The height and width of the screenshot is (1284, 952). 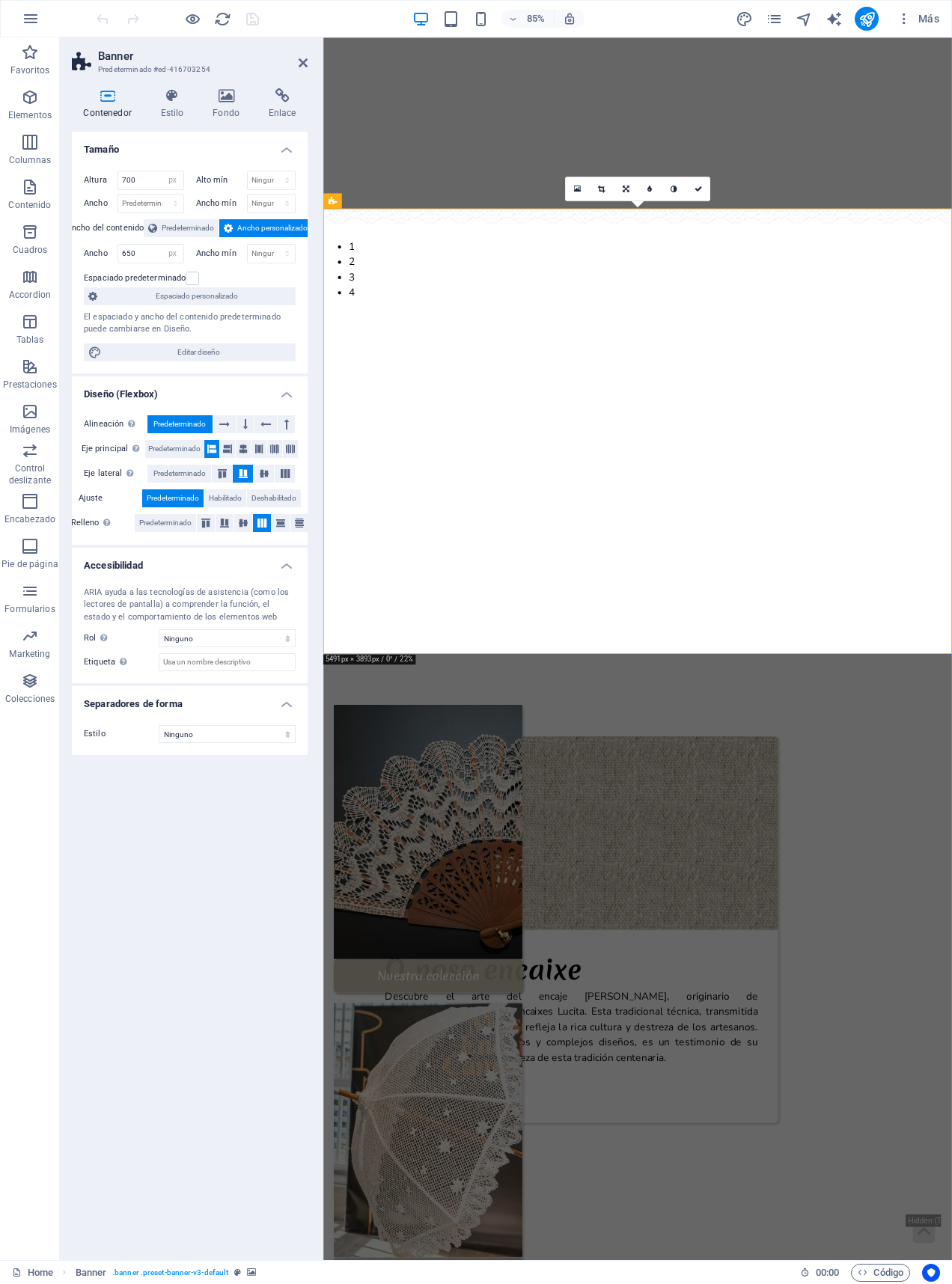 What do you see at coordinates (225, 499) in the screenshot?
I see `span: Habilitado` at bounding box center [225, 499].